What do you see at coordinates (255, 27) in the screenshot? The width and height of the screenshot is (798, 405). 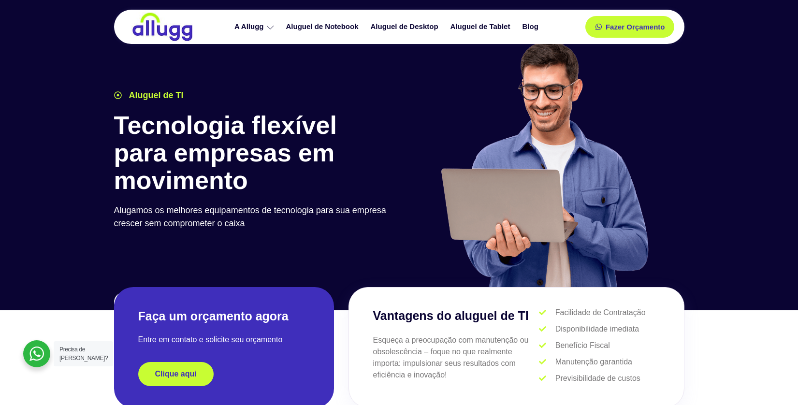 I see `a: A Allugg` at bounding box center [255, 27].